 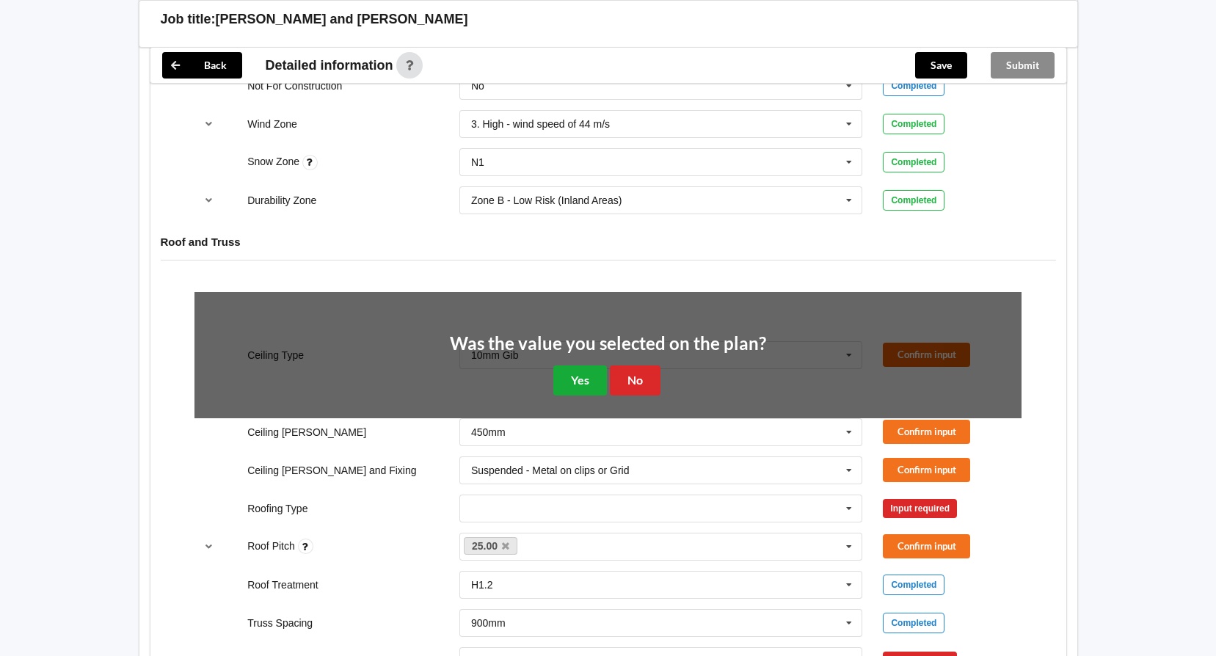 What do you see at coordinates (272, 546) in the screenshot?
I see `label: Roof Pitch` at bounding box center [272, 546].